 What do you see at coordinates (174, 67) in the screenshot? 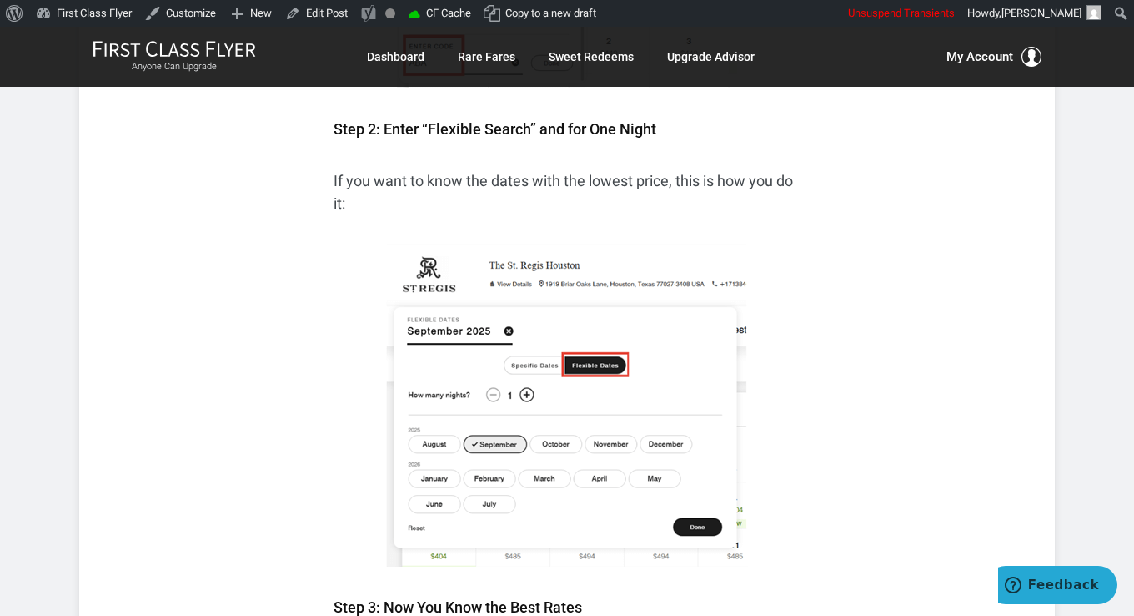
I see `small: Anyone Can Upgrade` at bounding box center [174, 67].